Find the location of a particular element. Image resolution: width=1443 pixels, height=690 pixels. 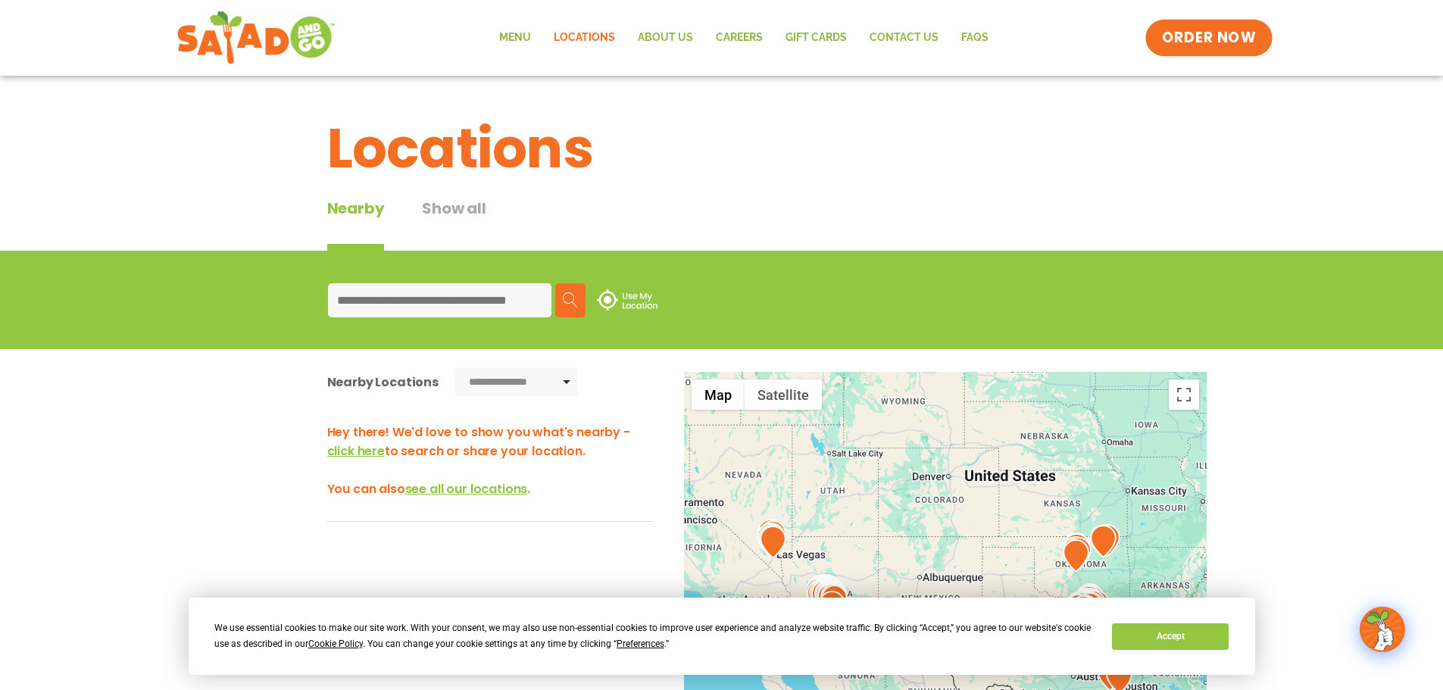

div: Nearby Locations is located at coordinates (383, 382).